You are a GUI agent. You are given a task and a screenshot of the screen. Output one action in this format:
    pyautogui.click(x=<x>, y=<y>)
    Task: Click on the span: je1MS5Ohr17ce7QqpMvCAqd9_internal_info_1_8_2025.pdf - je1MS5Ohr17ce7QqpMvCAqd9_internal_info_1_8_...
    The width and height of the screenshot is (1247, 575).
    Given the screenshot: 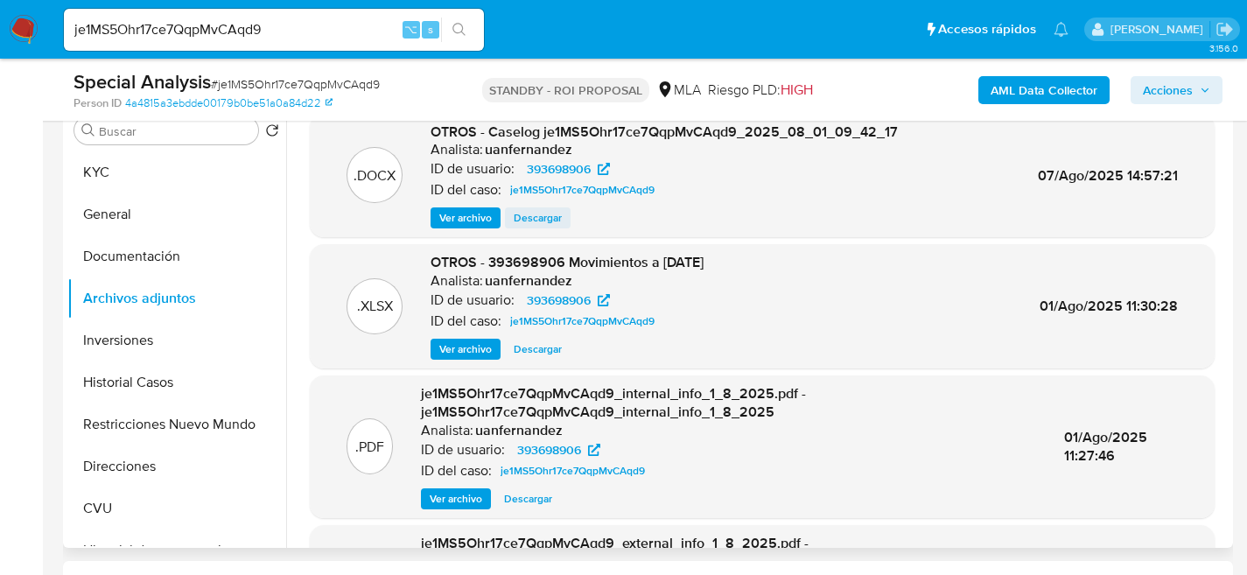 What is the action you would take?
    pyautogui.click(x=614, y=403)
    